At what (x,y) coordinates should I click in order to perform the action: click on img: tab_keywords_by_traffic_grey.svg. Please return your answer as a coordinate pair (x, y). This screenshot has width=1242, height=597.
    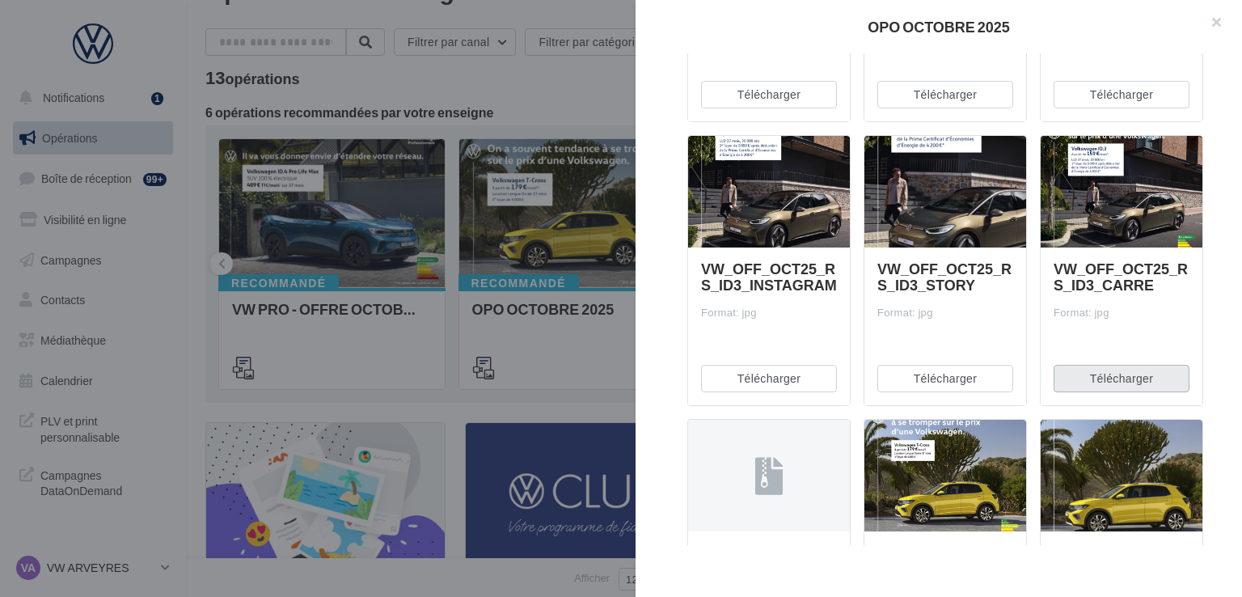
    Looking at the image, I should click on (190, 100).